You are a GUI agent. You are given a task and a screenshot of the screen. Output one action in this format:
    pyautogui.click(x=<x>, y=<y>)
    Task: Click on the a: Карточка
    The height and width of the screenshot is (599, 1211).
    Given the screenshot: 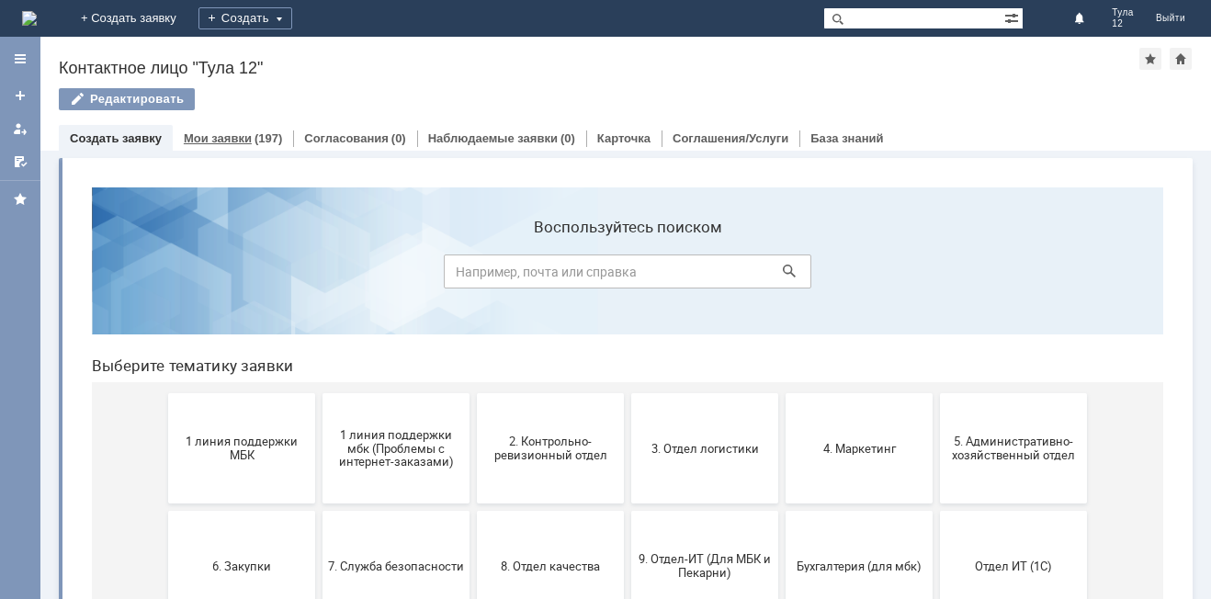 What is the action you would take?
    pyautogui.click(x=624, y=138)
    